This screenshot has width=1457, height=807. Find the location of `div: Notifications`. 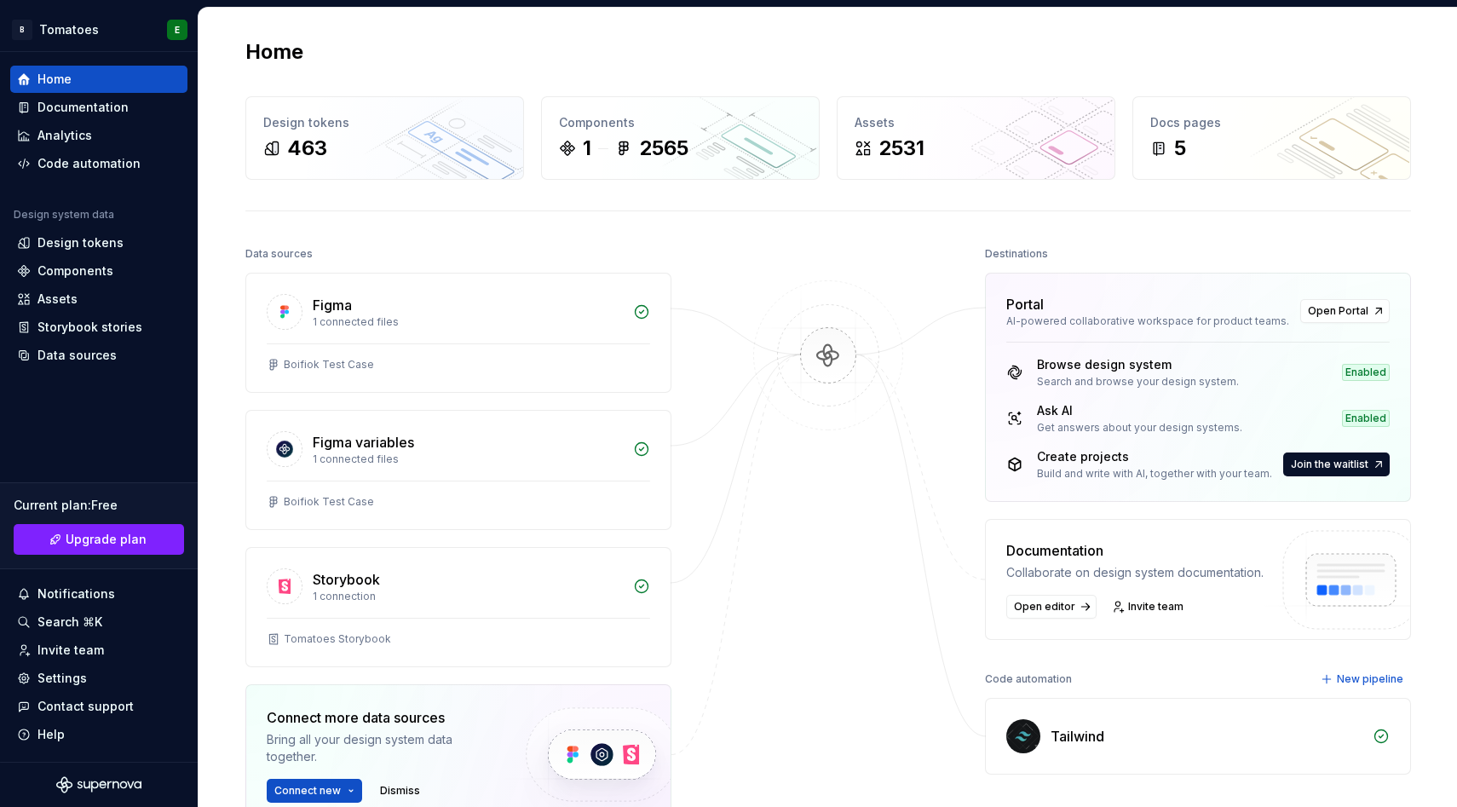

div: Notifications is located at coordinates (76, 594).